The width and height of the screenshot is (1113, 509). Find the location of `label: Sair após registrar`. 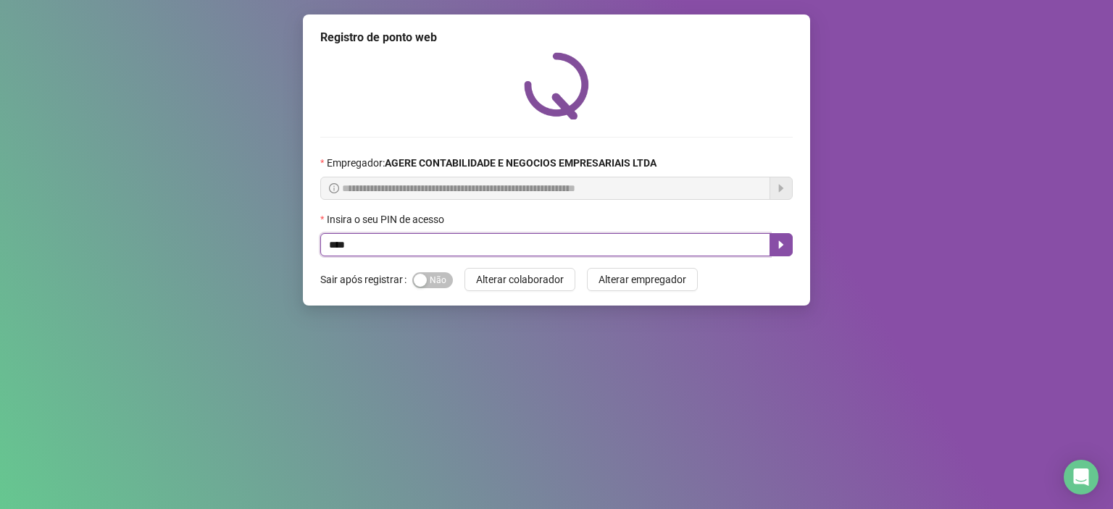

label: Sair após registrar is located at coordinates (366, 280).